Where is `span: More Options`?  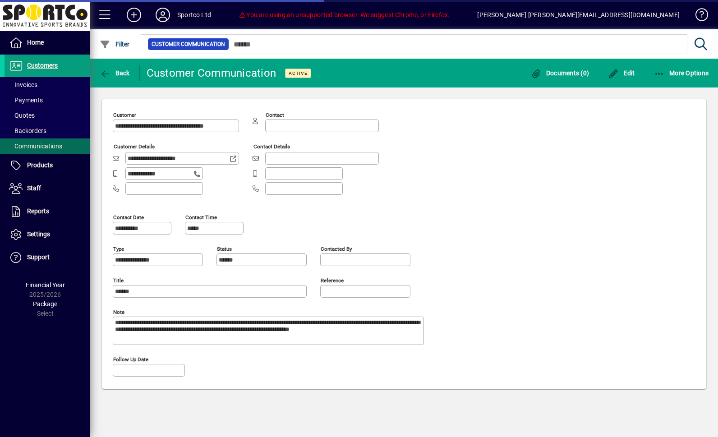 span: More Options is located at coordinates (682, 73).